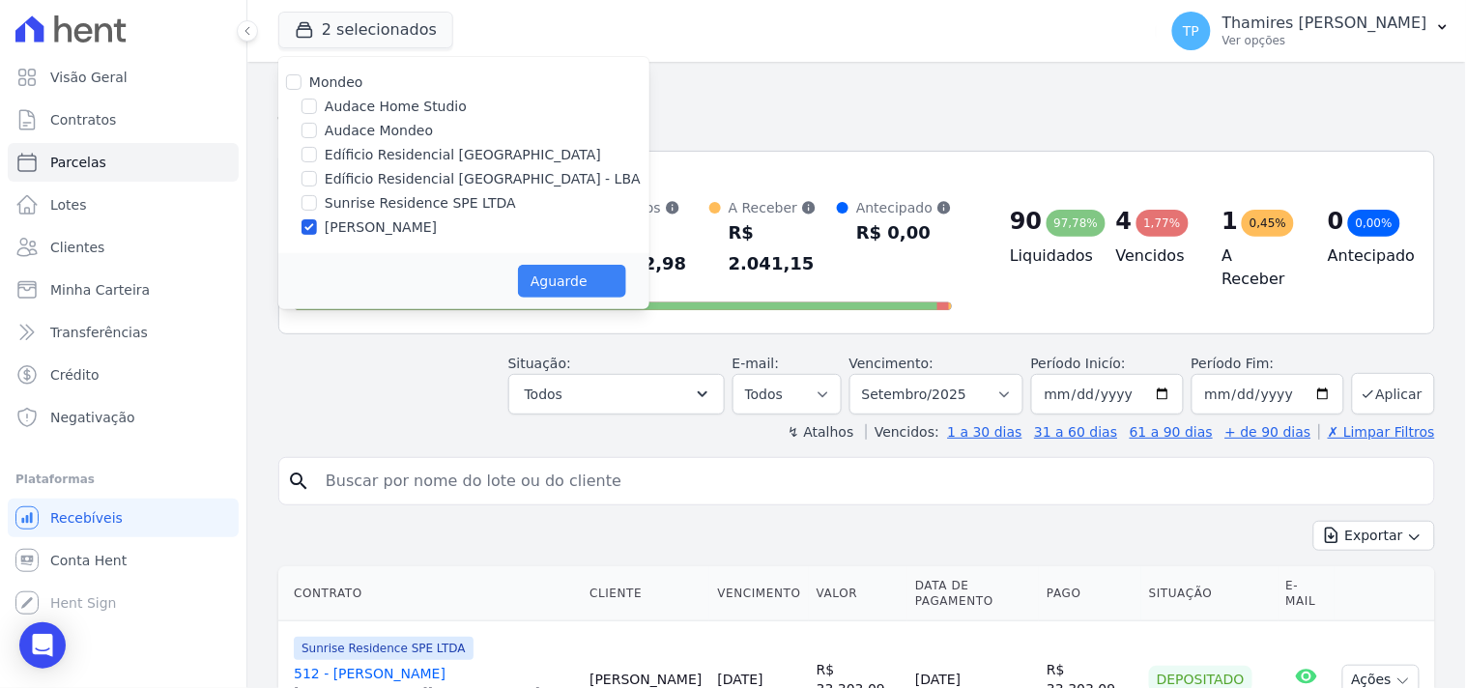 This screenshot has width=1466, height=688. What do you see at coordinates (616, 394) in the screenshot?
I see `button: Todos` at bounding box center [616, 394].